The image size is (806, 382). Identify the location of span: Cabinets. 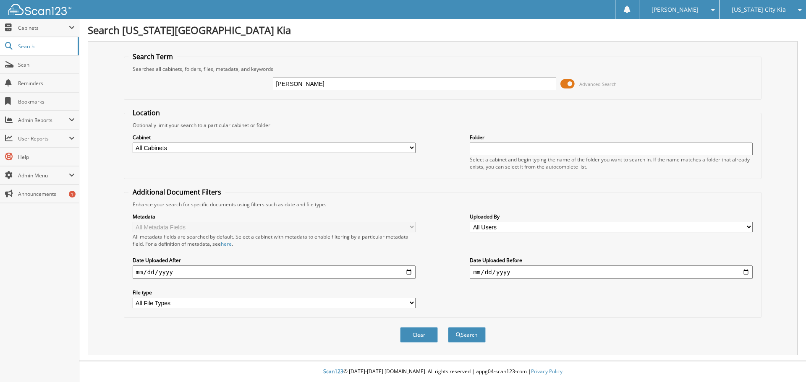
(43, 28).